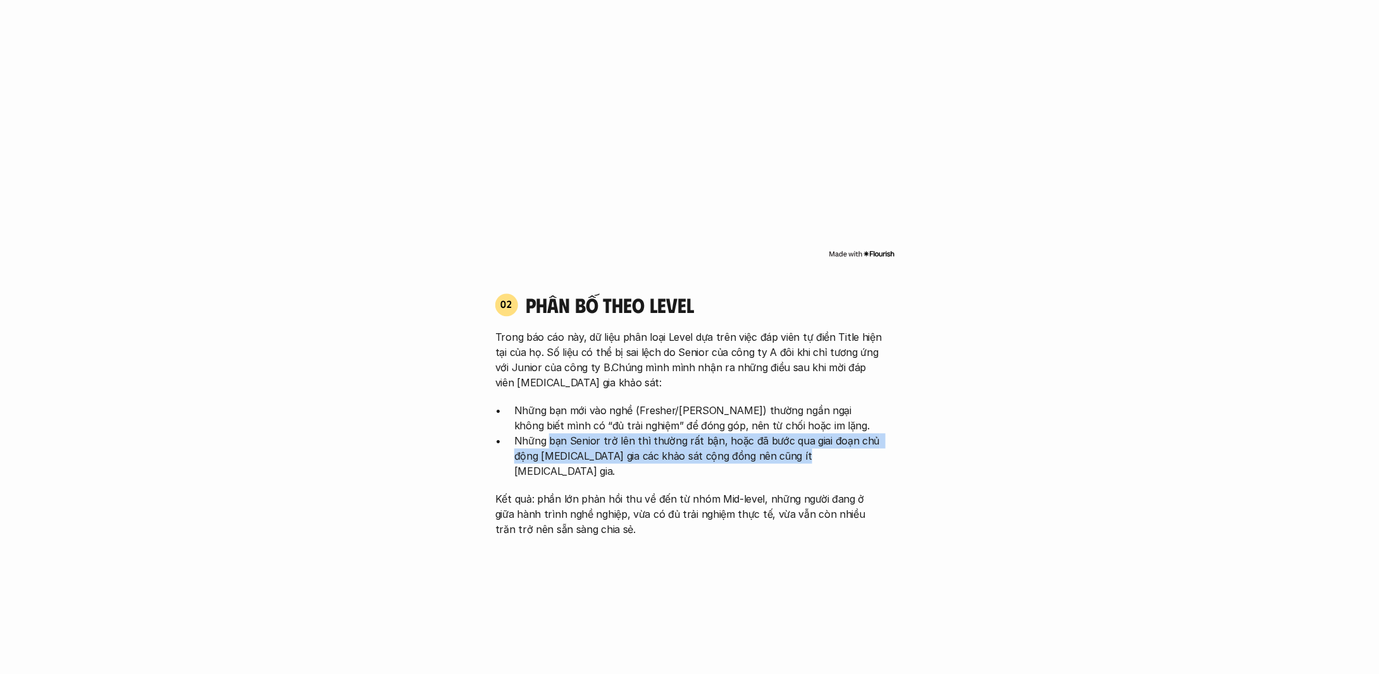 This screenshot has height=674, width=1379. Describe the element at coordinates (705, 306) in the screenshot. I see `h4: phân bố theo Level` at that location.